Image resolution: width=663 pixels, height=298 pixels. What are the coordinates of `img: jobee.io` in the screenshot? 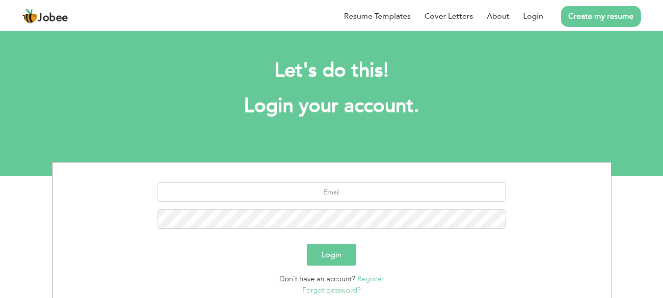 It's located at (30, 16).